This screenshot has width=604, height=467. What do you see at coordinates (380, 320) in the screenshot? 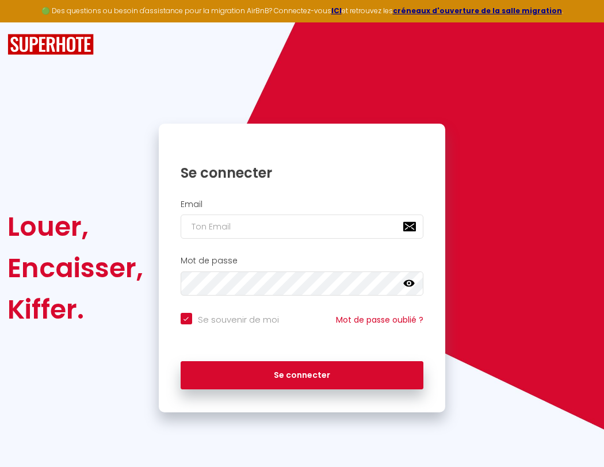
I see `a: Mot de passe oublié ?` at bounding box center [380, 320].